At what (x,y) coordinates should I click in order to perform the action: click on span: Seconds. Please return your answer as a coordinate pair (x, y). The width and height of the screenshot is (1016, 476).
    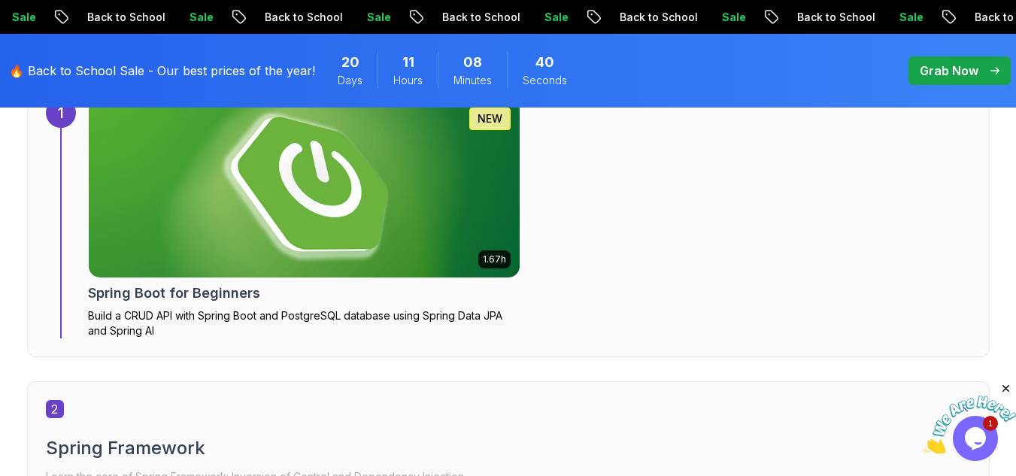
    Looking at the image, I should click on (544, 80).